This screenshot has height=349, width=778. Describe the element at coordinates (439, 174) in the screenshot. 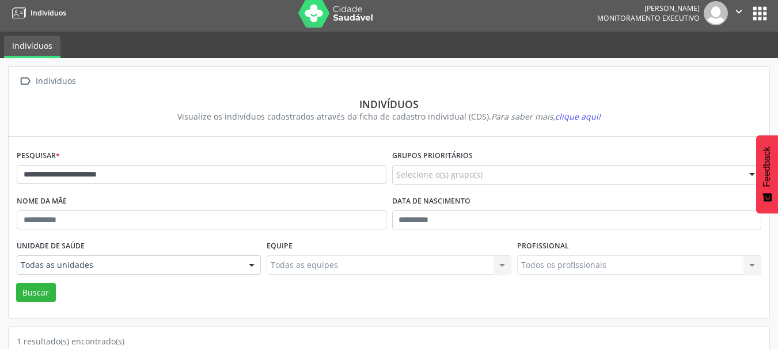

I see `span: Selecione o(s) grupo(s)` at that location.